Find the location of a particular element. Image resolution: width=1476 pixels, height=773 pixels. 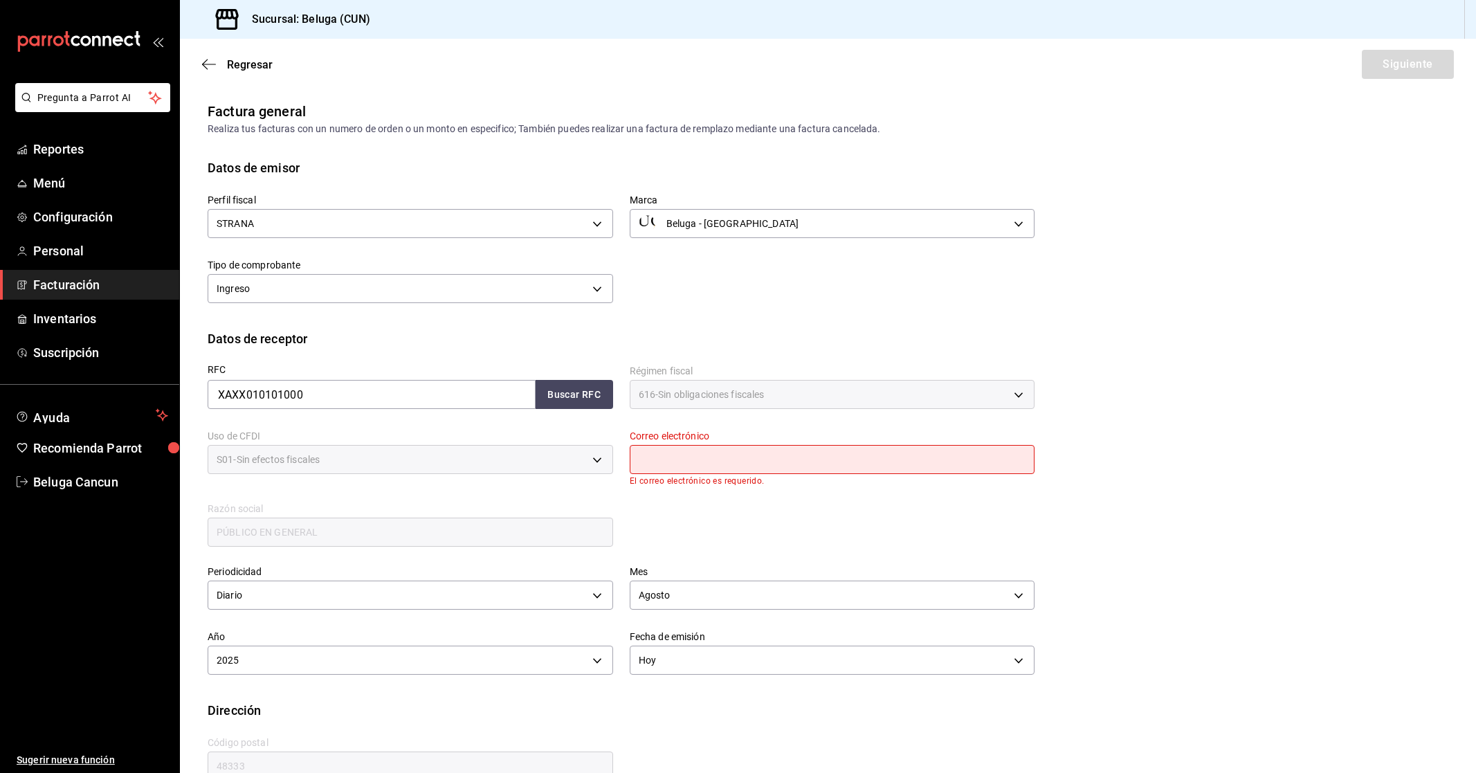

button: Pregunta a Parrot AI is located at coordinates (93, 98).